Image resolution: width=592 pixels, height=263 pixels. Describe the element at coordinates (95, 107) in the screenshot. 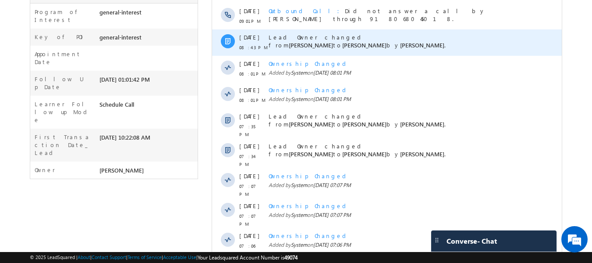

I see `span: general-interest` at that location.